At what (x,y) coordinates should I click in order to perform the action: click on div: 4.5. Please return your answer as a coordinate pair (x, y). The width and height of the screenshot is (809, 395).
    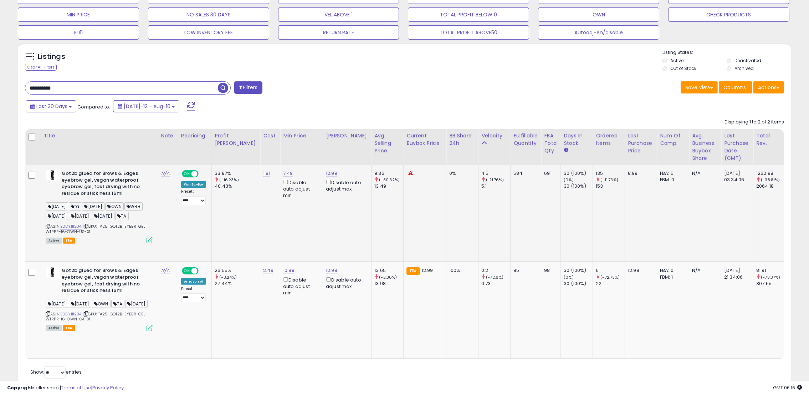
    Looking at the image, I should click on (496, 173).